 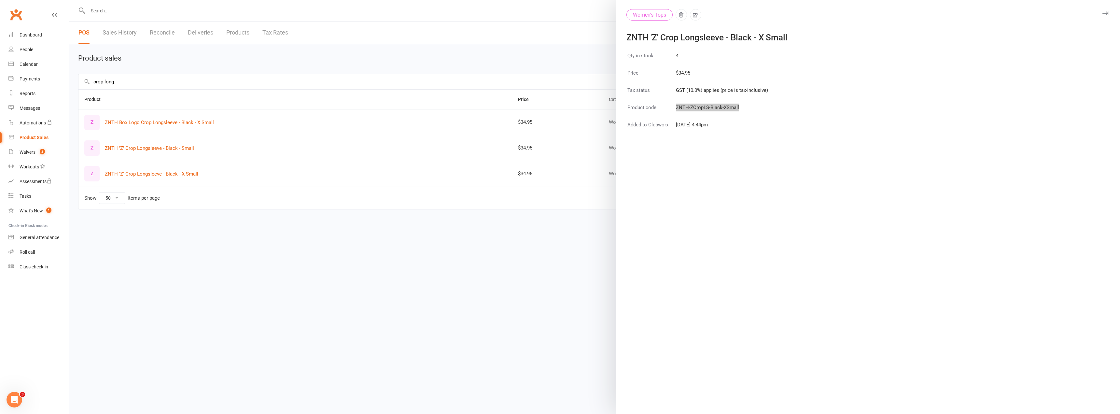 What do you see at coordinates (27, 93) in the screenshot?
I see `div: Reports` at bounding box center [27, 93].